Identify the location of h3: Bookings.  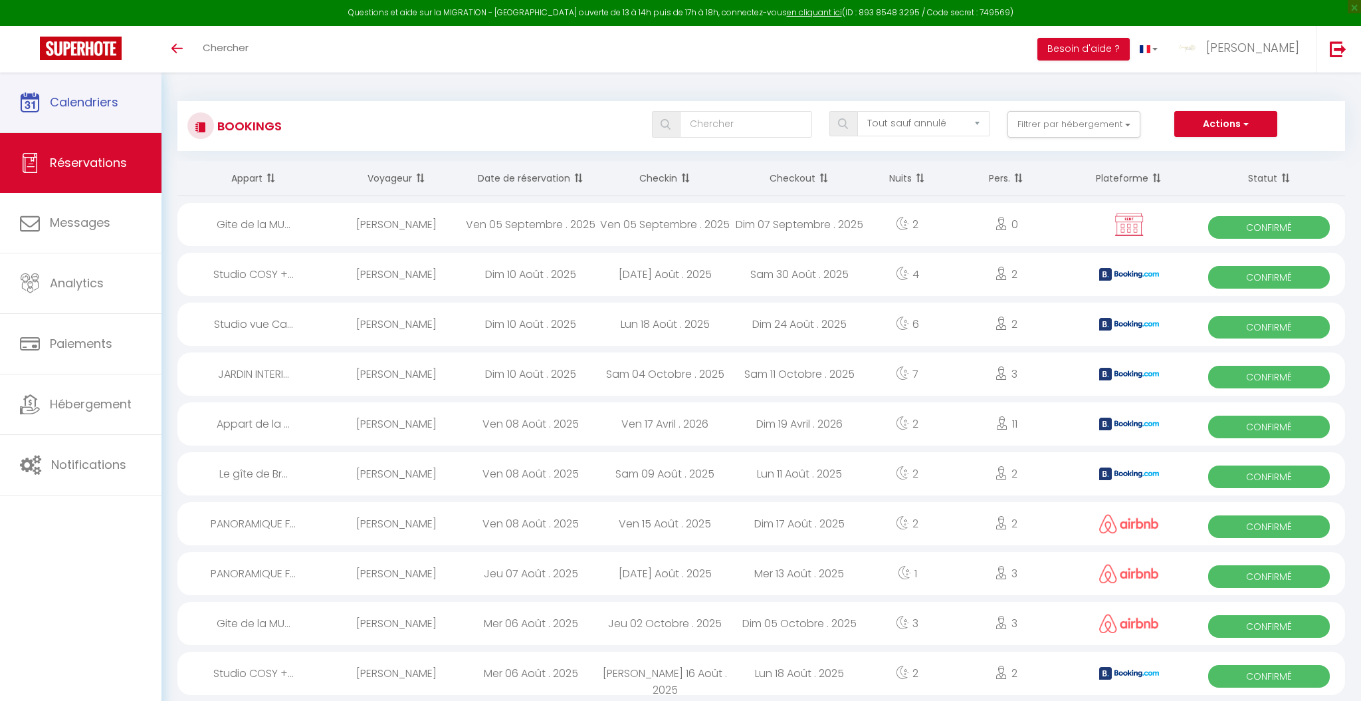
(248, 126).